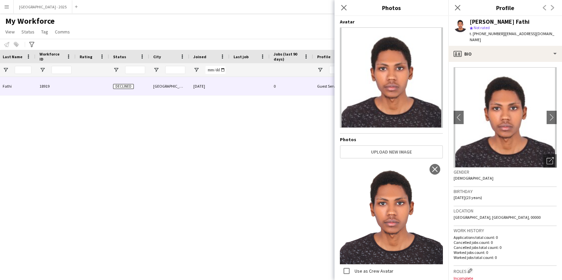 This screenshot has width=562, height=280. I want to click on a: Status, so click(28, 32).